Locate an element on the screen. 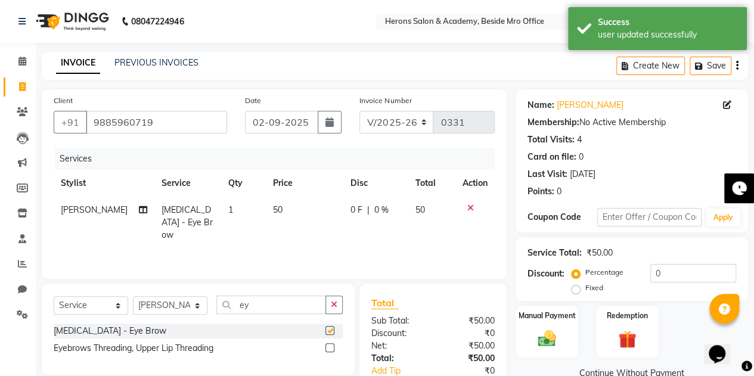 The image size is (754, 376). button: +91 is located at coordinates (70, 122).